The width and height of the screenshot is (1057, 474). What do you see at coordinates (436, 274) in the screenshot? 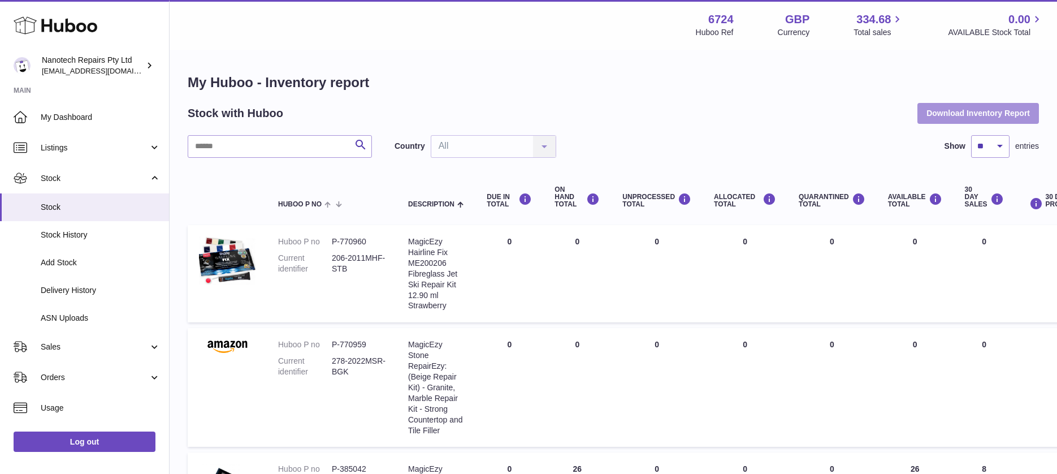
I see `div: MagicEzy Hairline Fix ME200206 Fibreglass Jet Ski Repair Kit 12.90 ml Strawberry` at bounding box center [436, 274].